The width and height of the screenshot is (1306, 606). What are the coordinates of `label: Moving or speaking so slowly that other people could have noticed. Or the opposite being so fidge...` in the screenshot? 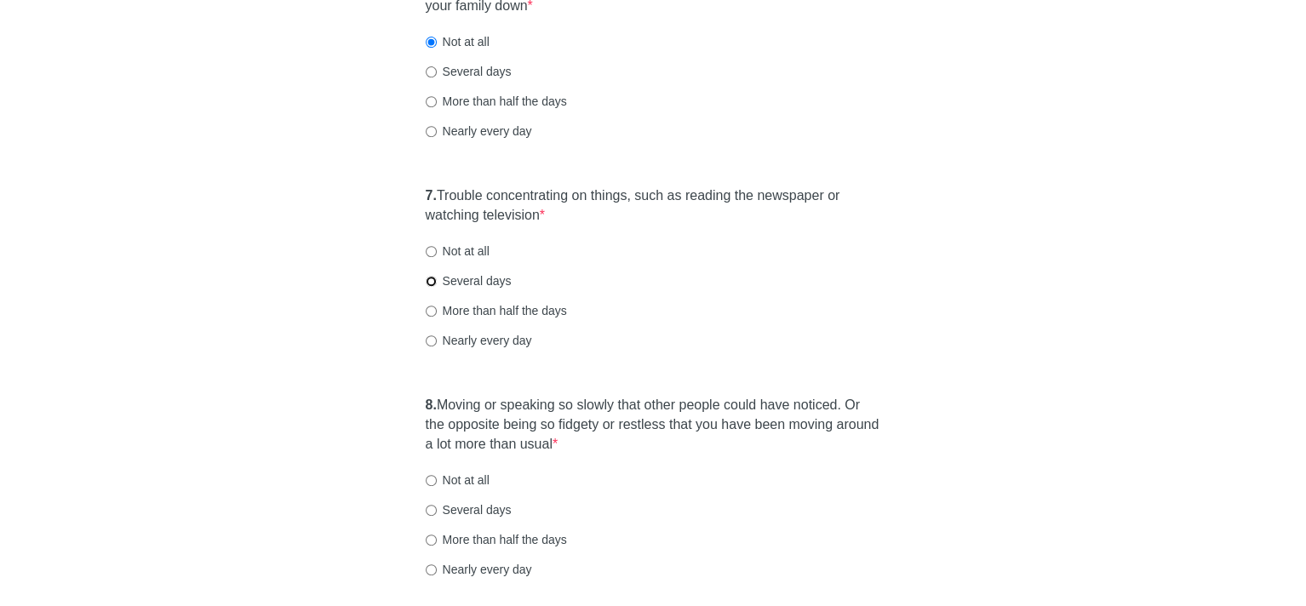 It's located at (653, 425).